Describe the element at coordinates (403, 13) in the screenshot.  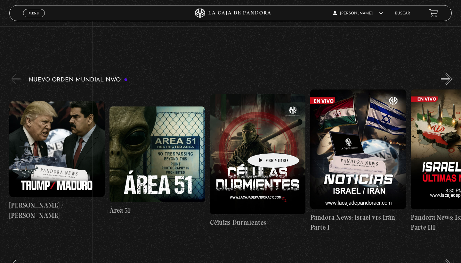
I see `a: Buscar` at that location.